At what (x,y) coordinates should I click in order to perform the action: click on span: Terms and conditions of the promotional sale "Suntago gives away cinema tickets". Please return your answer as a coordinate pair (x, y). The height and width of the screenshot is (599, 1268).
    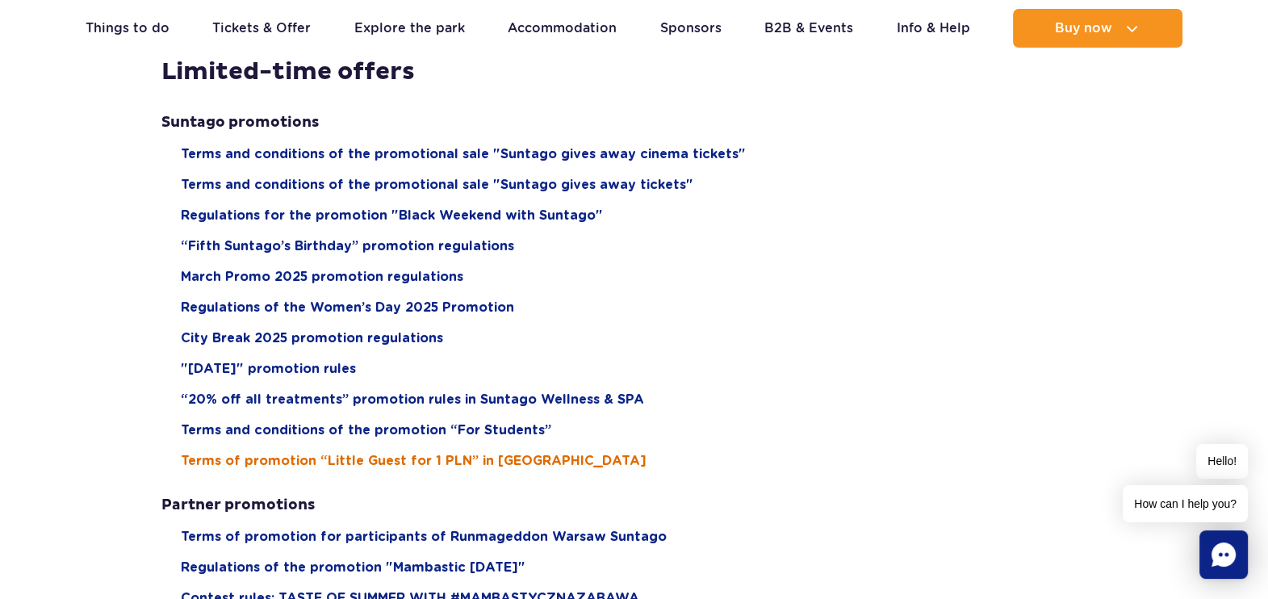
    Looking at the image, I should click on (463, 154).